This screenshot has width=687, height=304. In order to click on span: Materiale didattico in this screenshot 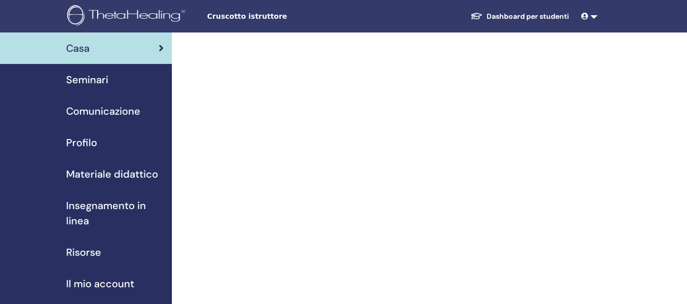, I will do `click(112, 174)`.